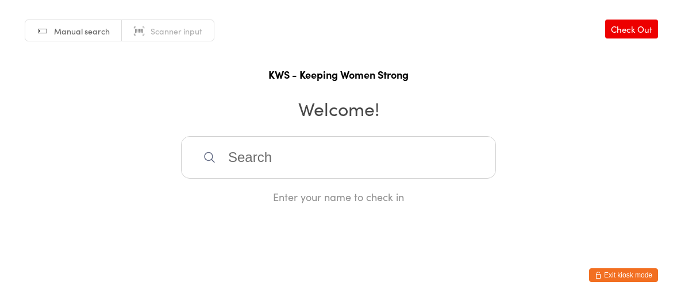 The width and height of the screenshot is (677, 301). I want to click on input: Search, so click(339, 158).